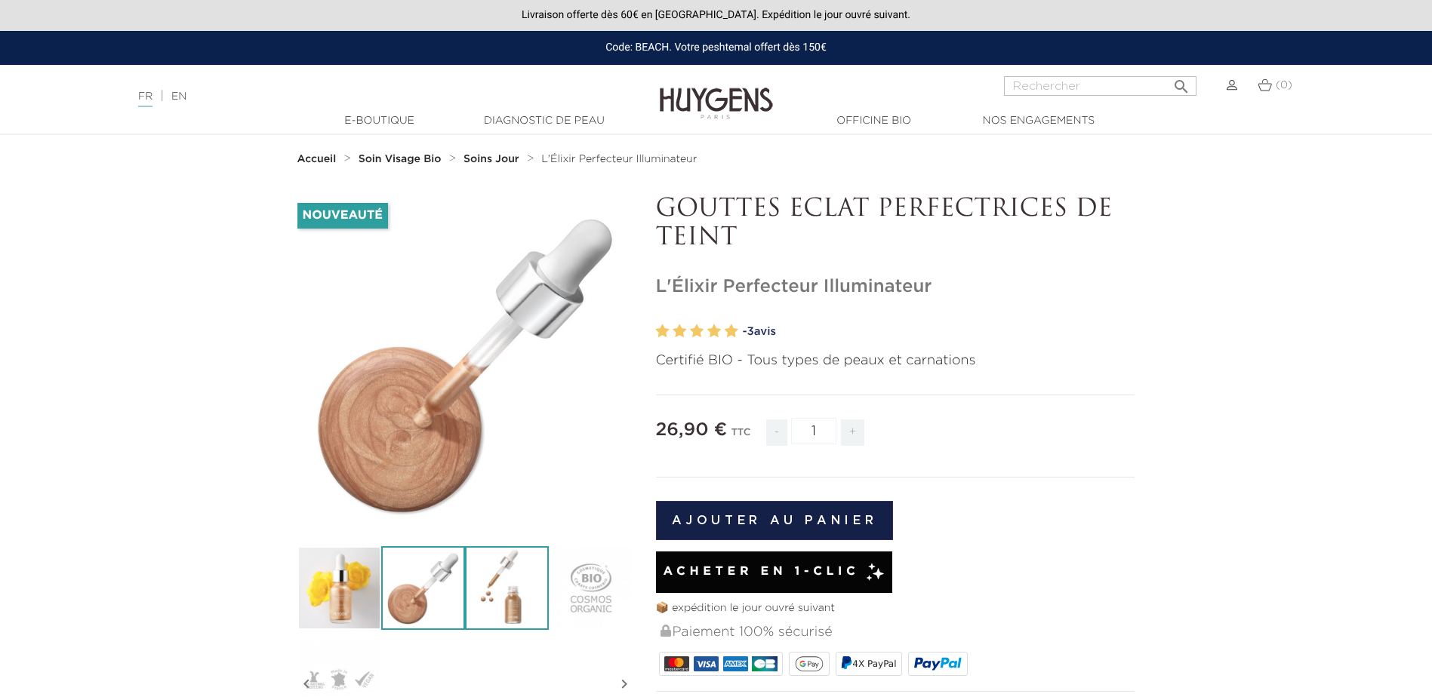  I want to click on a: EN, so click(179, 97).